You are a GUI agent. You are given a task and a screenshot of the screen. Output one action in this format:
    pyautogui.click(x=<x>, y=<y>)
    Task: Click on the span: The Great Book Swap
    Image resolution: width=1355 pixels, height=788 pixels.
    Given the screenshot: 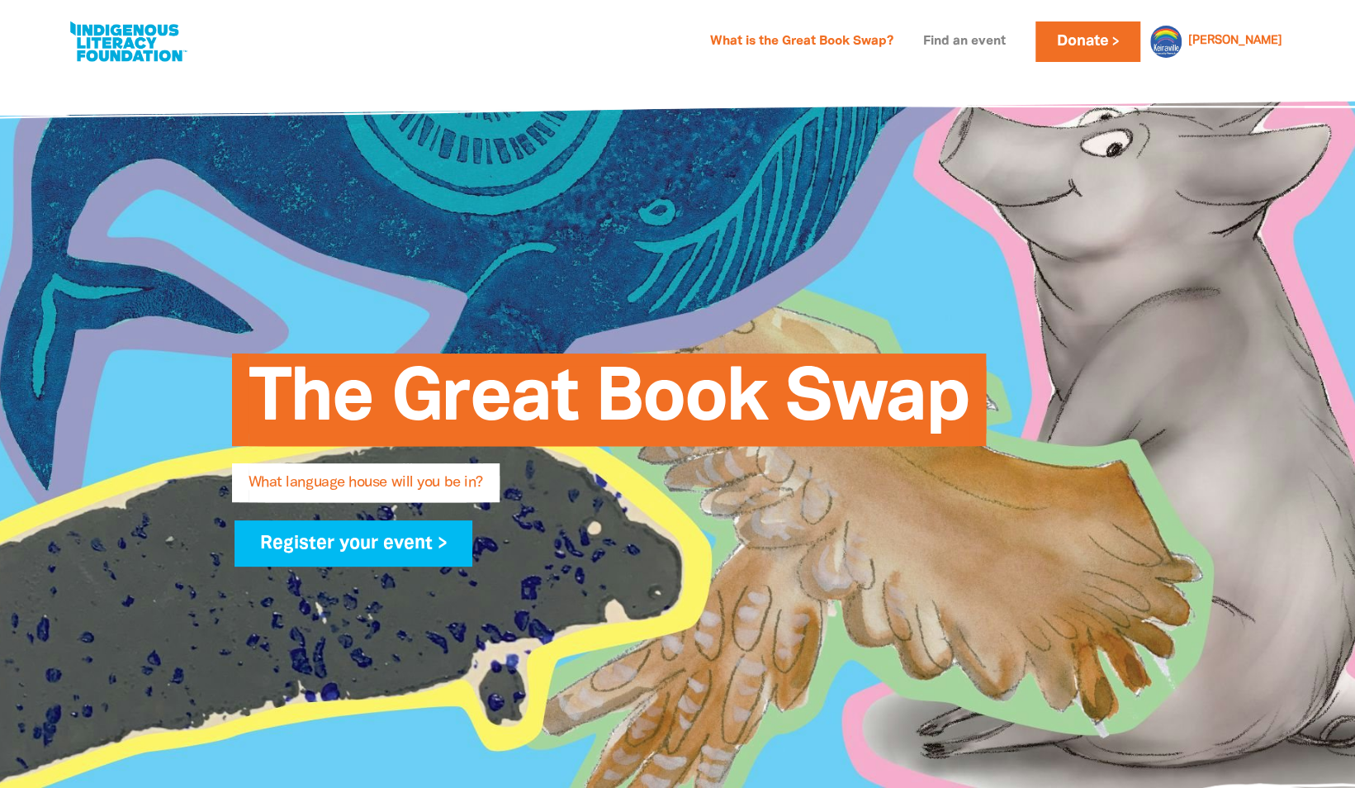 What is the action you would take?
    pyautogui.click(x=609, y=405)
    